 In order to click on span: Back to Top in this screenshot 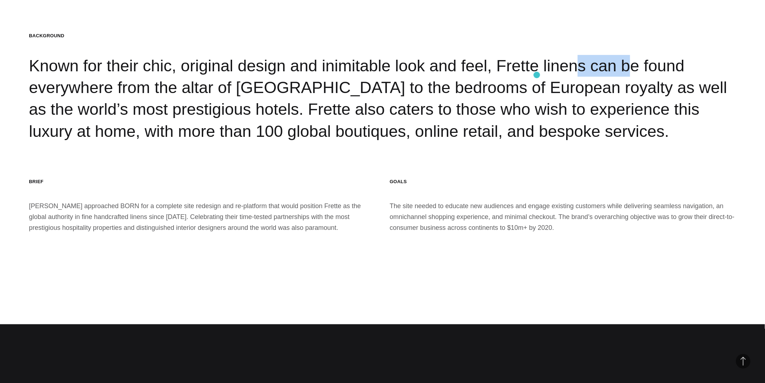, I will do `click(744, 361)`.